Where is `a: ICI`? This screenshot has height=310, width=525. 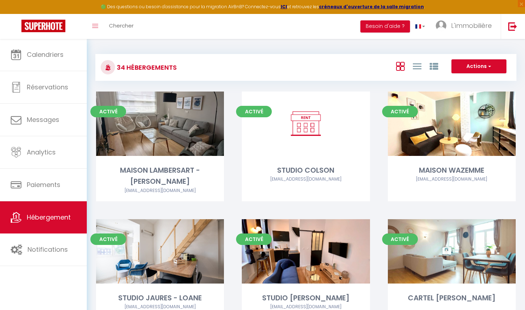 a: ICI is located at coordinates (284, 6).